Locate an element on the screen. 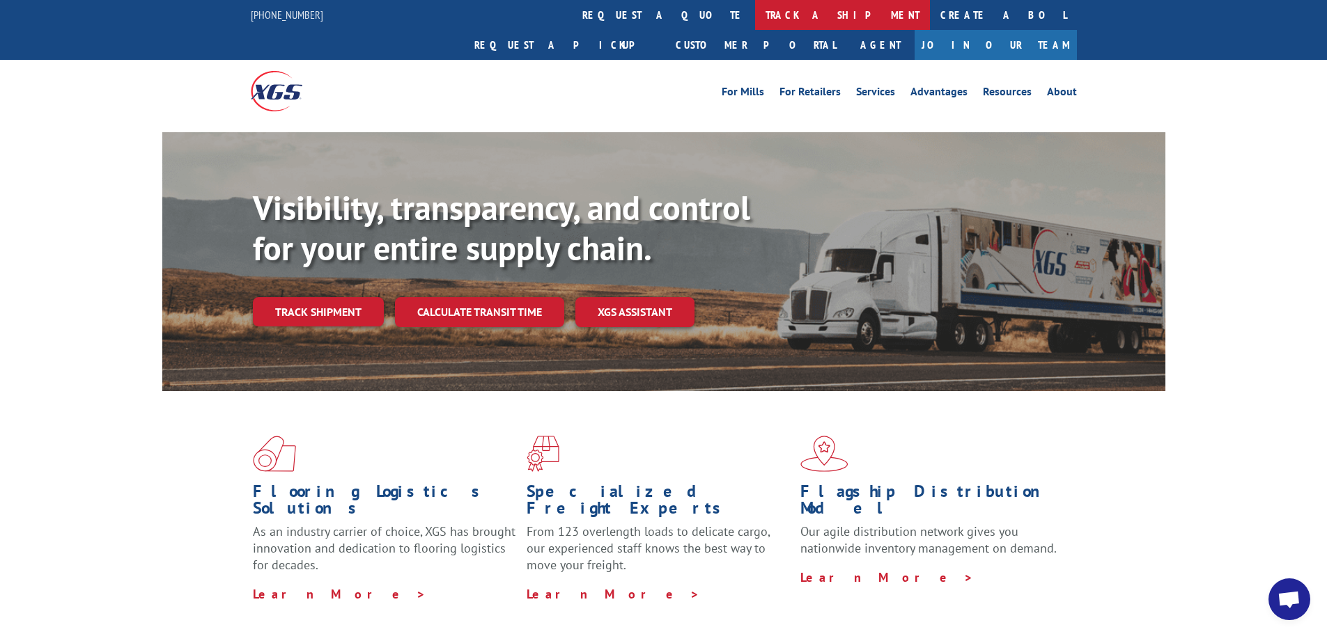 This screenshot has height=634, width=1327. a: Calculate transit time is located at coordinates (479, 312).